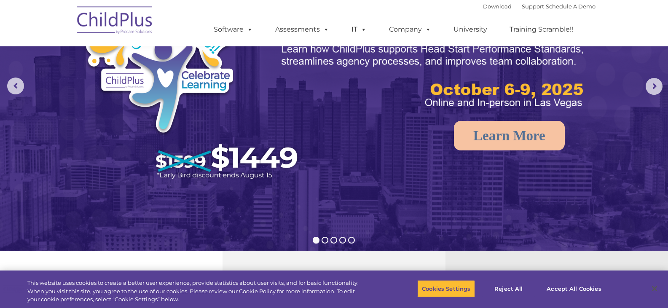 The width and height of the screenshot is (668, 308). Describe the element at coordinates (359, 29) in the screenshot. I see `a: IT` at that location.